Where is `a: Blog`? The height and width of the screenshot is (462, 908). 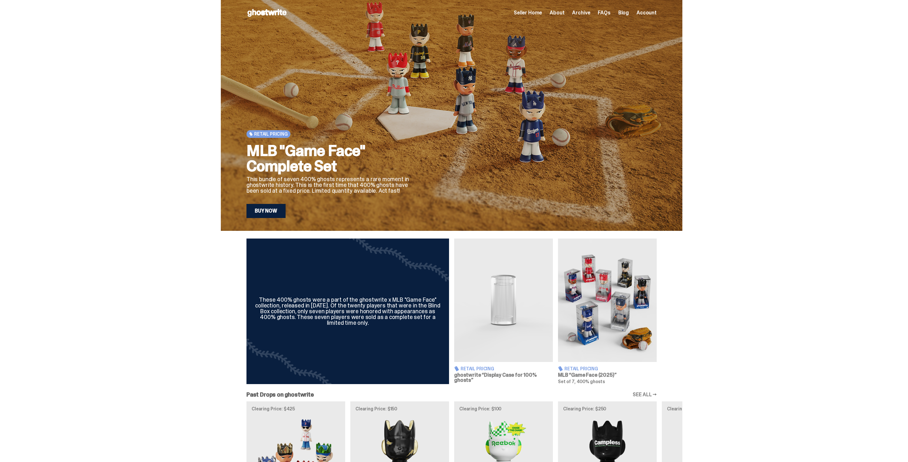
a: Blog is located at coordinates (623, 13).